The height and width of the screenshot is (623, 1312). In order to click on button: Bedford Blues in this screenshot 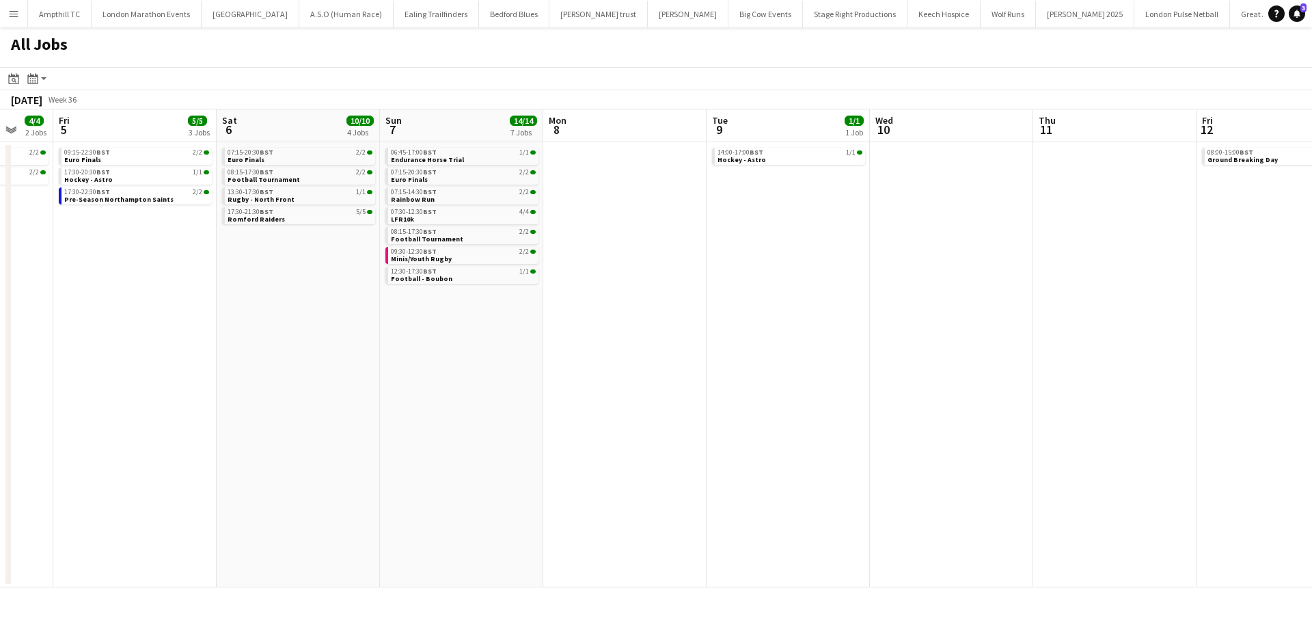, I will do `click(514, 14)`.